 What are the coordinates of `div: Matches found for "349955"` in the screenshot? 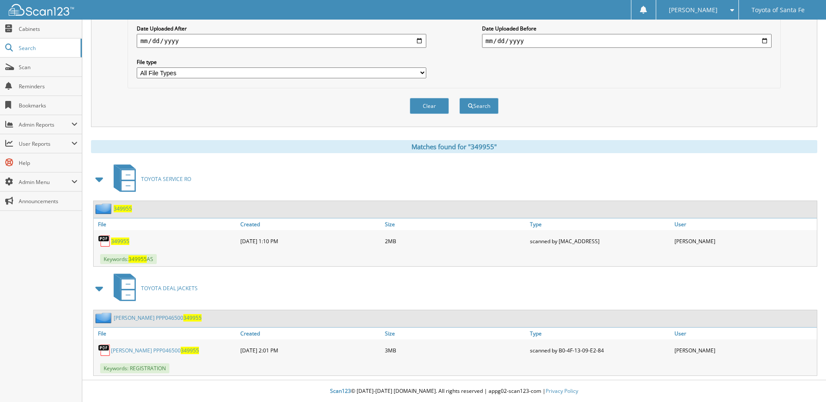 It's located at (454, 147).